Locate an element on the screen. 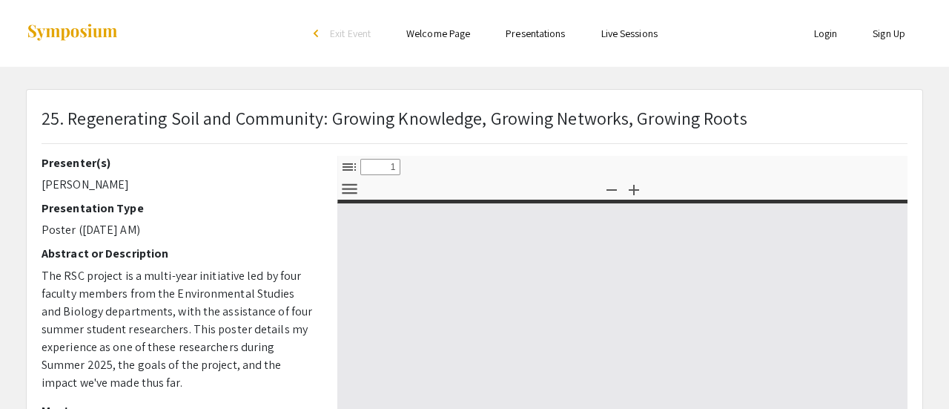 The width and height of the screenshot is (949, 409). button: Tools is located at coordinates (349, 188).